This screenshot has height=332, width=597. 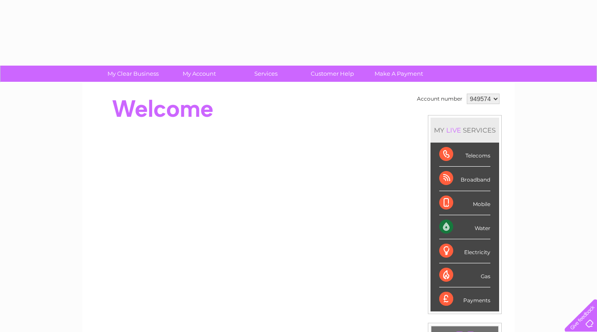 What do you see at coordinates (133, 73) in the screenshot?
I see `a: My Clear Business` at bounding box center [133, 73].